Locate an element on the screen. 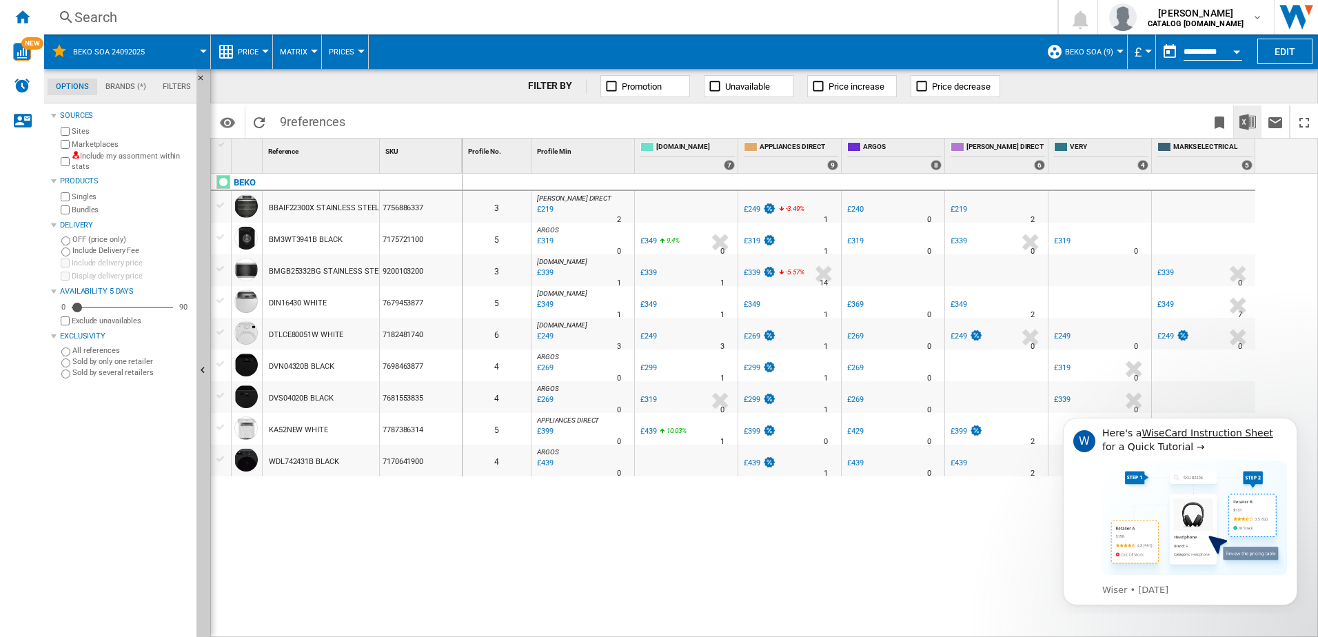  div: Here's a for a Quick Tutorial → is located at coordinates (152, 34).